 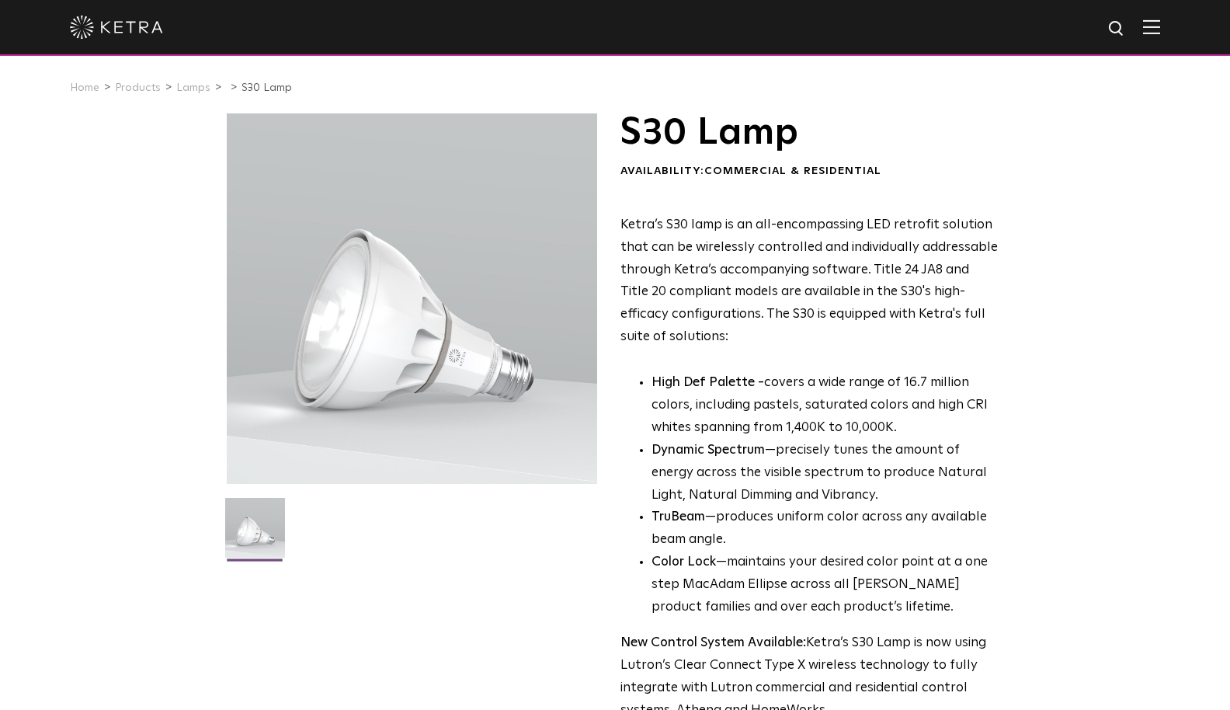 What do you see at coordinates (137, 88) in the screenshot?
I see `a: Products` at bounding box center [137, 88].